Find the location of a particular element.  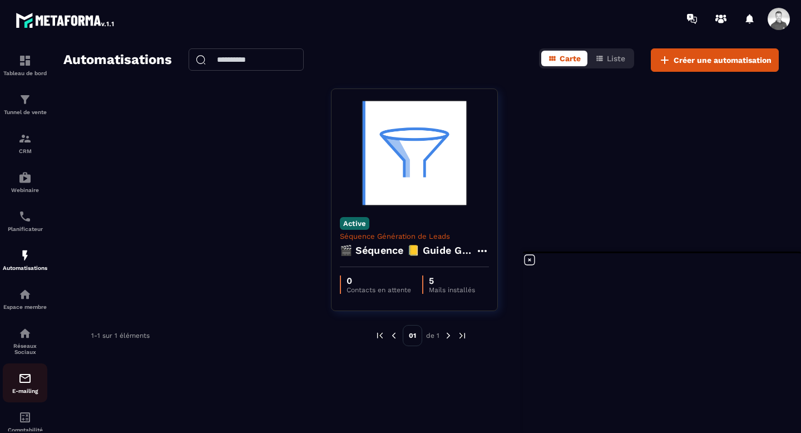

a: automationsautomationsEspace membre is located at coordinates (25, 299).